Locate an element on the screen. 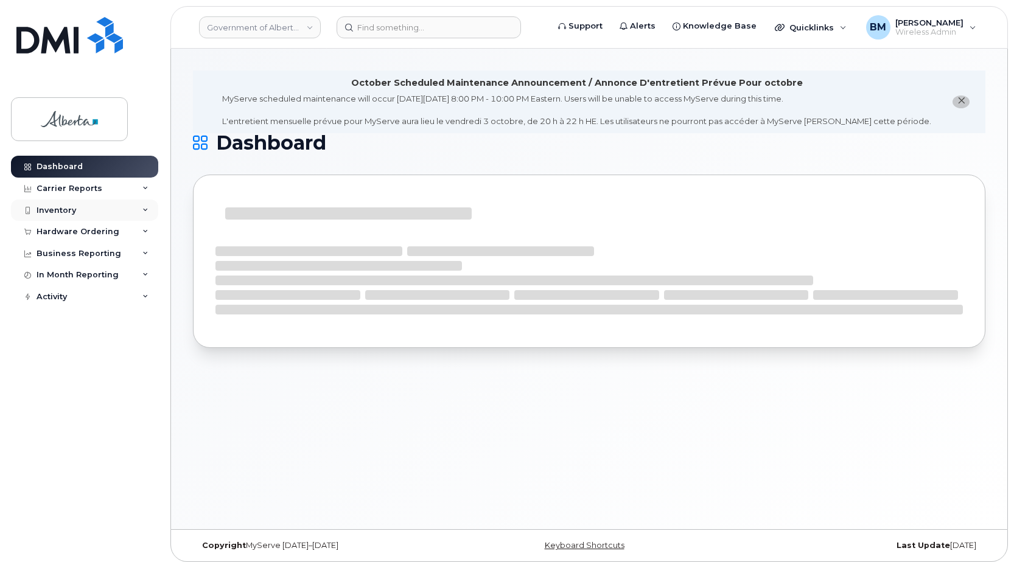 The height and width of the screenshot is (562, 1014). span: Dashboard is located at coordinates (271, 143).